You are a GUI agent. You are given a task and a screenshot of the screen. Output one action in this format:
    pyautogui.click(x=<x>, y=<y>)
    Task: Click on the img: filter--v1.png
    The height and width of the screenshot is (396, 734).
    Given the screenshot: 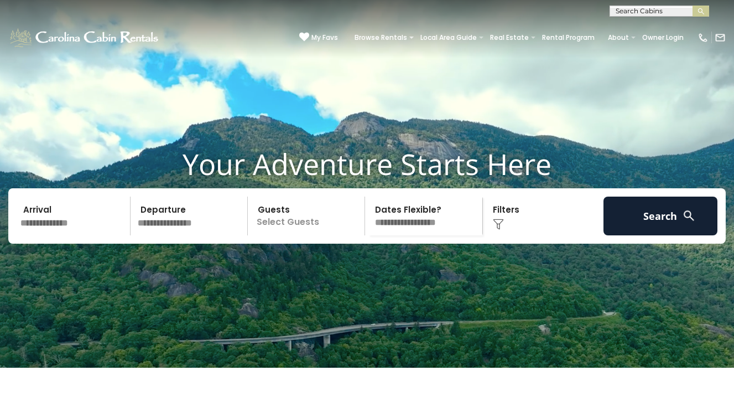 What is the action you would take?
    pyautogui.click(x=499, y=224)
    